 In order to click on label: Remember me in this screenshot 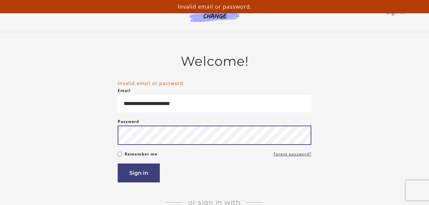, I will do `click(141, 154)`.